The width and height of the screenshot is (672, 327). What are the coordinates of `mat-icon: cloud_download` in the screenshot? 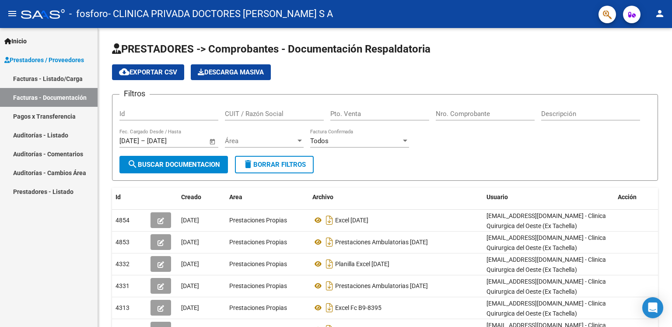 It's located at (124, 72).